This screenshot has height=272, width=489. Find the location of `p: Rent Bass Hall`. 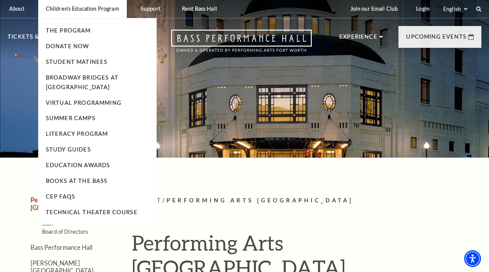

p: Rent Bass Hall is located at coordinates (200, 8).